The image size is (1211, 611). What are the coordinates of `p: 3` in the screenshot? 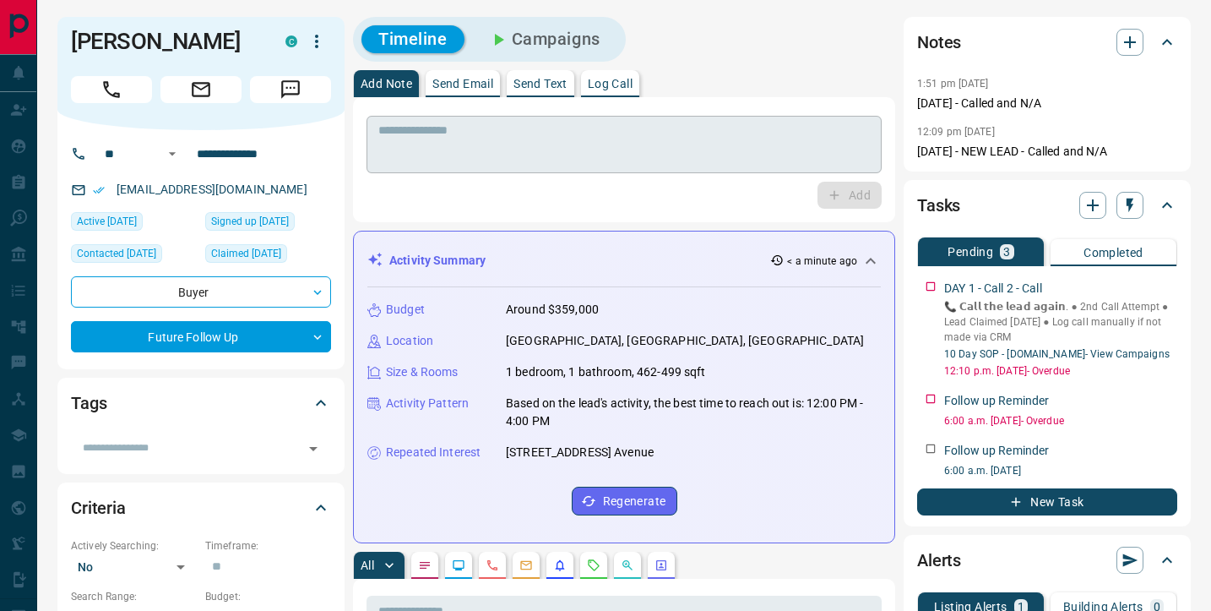 It's located at (1007, 252).